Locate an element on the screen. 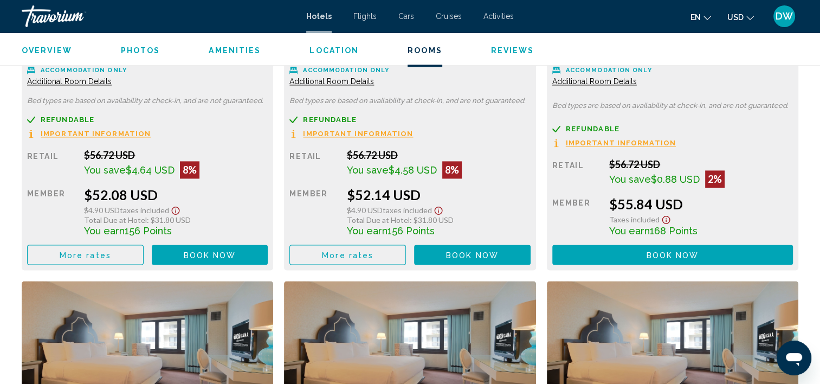 This screenshot has height=384, width=820. button: Rooms is located at coordinates (425, 50).